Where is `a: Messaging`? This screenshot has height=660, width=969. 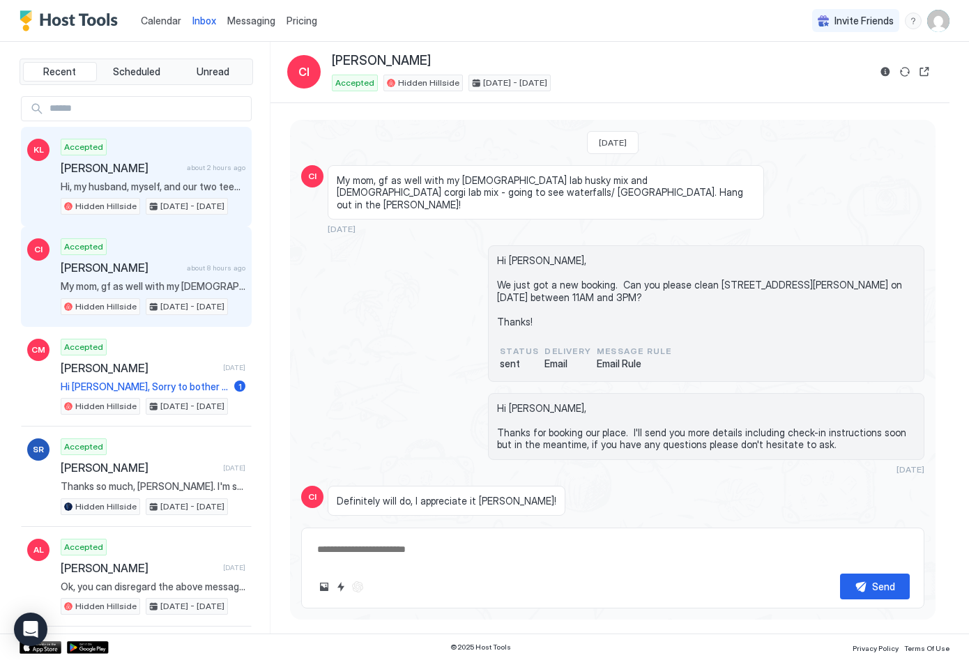 a: Messaging is located at coordinates (251, 20).